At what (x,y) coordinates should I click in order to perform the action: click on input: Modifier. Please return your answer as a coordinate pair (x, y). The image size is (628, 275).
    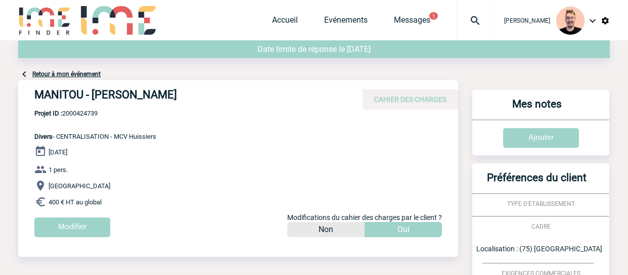
    Looking at the image, I should click on (72, 227).